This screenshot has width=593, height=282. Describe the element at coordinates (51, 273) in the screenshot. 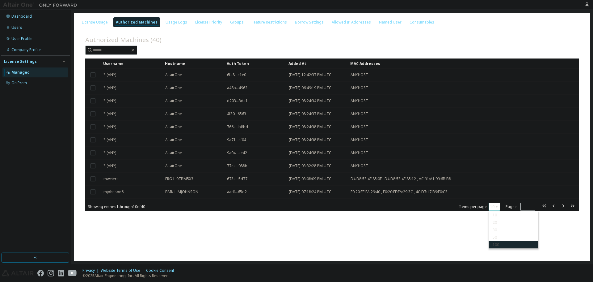

I see `img: instagram.svg` at that location.